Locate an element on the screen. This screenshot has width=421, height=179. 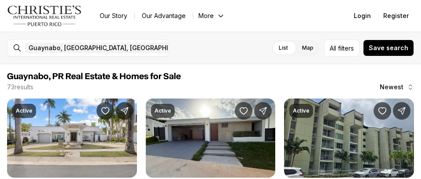
button: Newest is located at coordinates (397, 87).